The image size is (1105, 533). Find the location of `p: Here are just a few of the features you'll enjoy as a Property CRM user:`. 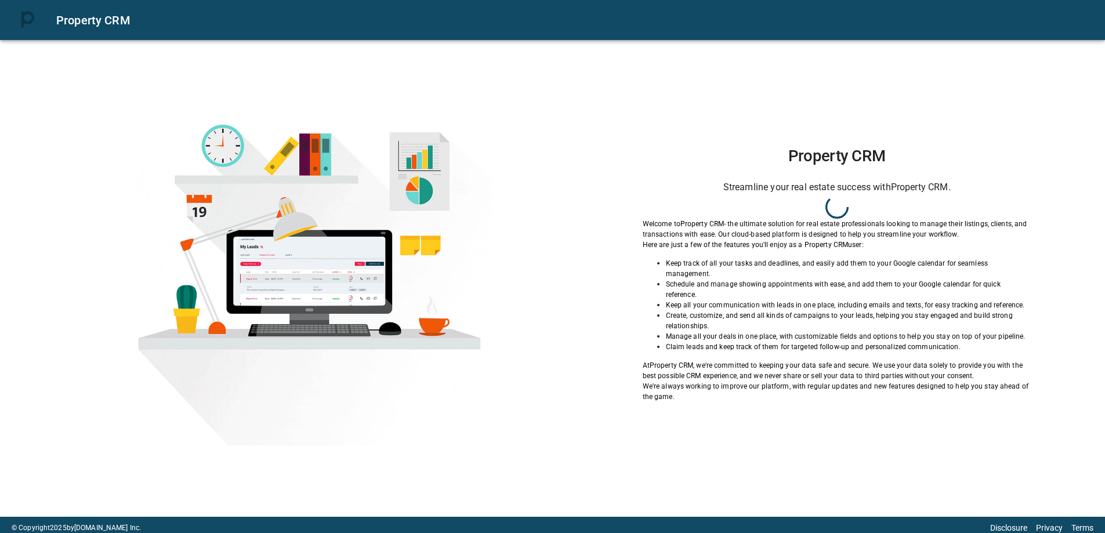

p: Here are just a few of the features you'll enjoy as a Property CRM user: is located at coordinates (837, 245).